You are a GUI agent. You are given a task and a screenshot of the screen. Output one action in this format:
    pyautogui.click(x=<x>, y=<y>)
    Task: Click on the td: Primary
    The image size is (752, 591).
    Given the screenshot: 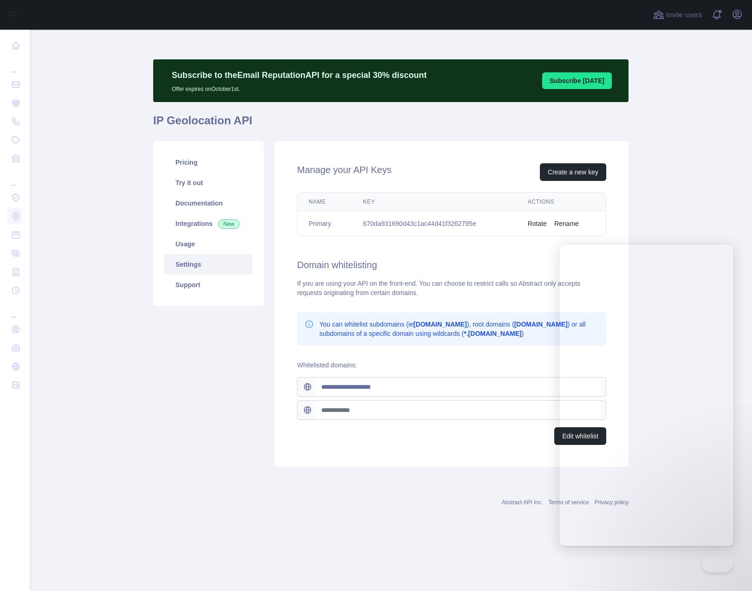 What is the action you would take?
    pyautogui.click(x=324, y=224)
    